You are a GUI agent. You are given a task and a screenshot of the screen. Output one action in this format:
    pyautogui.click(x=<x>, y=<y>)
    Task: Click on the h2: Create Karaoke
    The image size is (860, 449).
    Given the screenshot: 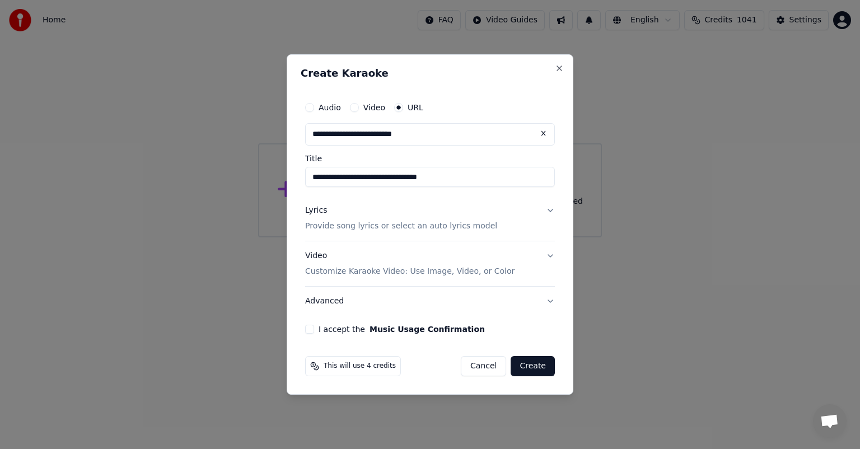 What is the action you would take?
    pyautogui.click(x=430, y=73)
    